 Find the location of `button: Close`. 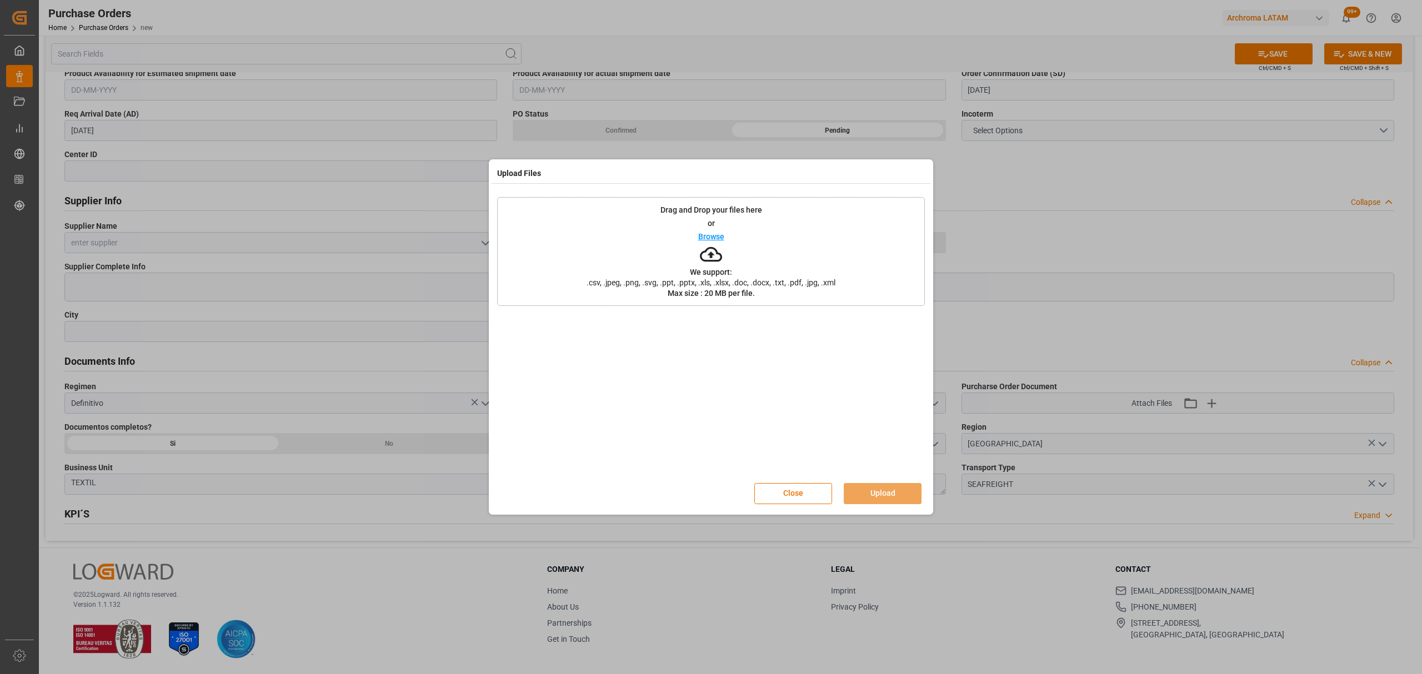

button: Close is located at coordinates (793, 494).